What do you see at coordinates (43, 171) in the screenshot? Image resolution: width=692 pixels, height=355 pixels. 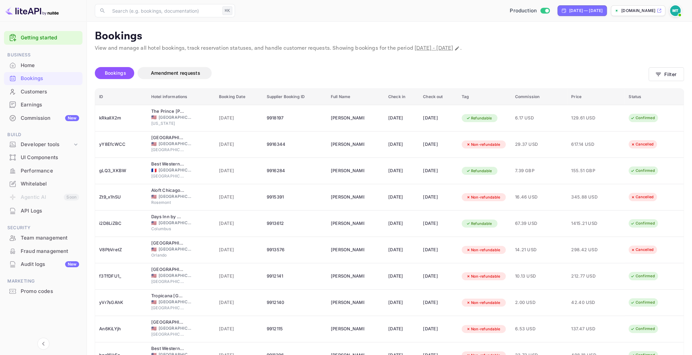 I see `div: Performance` at bounding box center [43, 171].